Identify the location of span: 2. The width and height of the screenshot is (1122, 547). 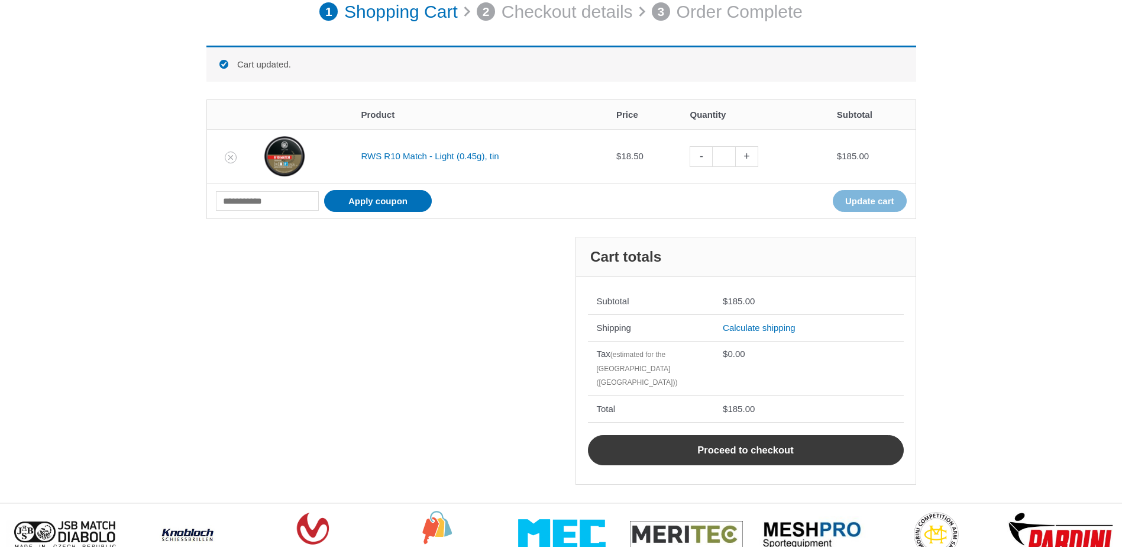
(486, 12).